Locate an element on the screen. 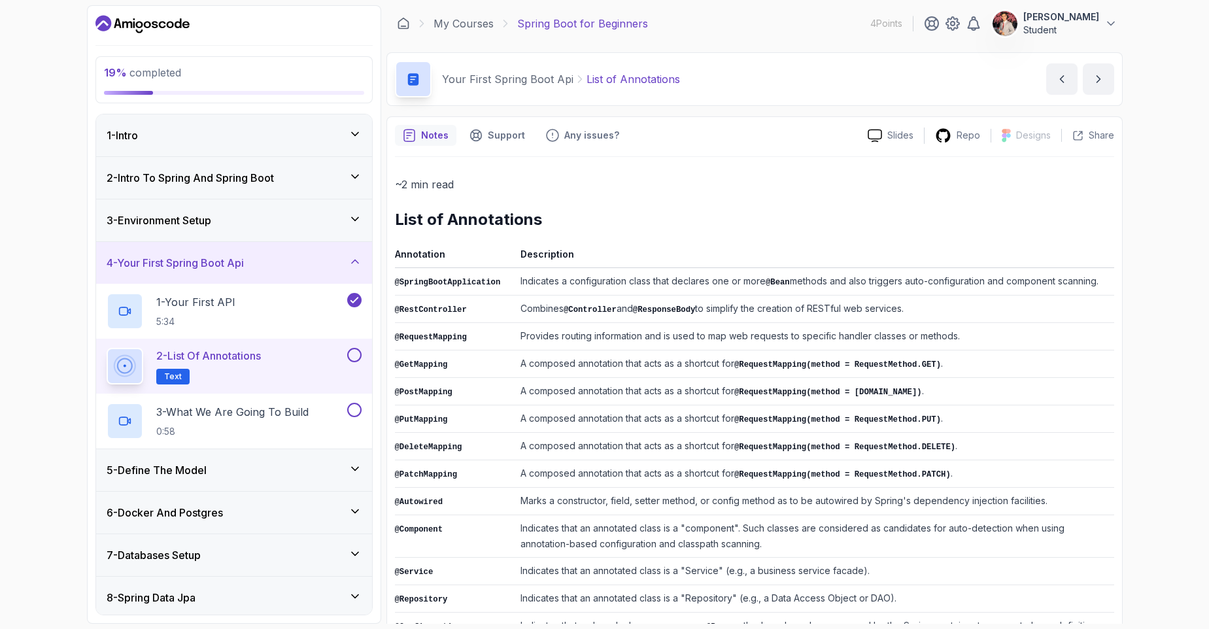  p: 3 - What We Are Going To Build is located at coordinates (232, 412).